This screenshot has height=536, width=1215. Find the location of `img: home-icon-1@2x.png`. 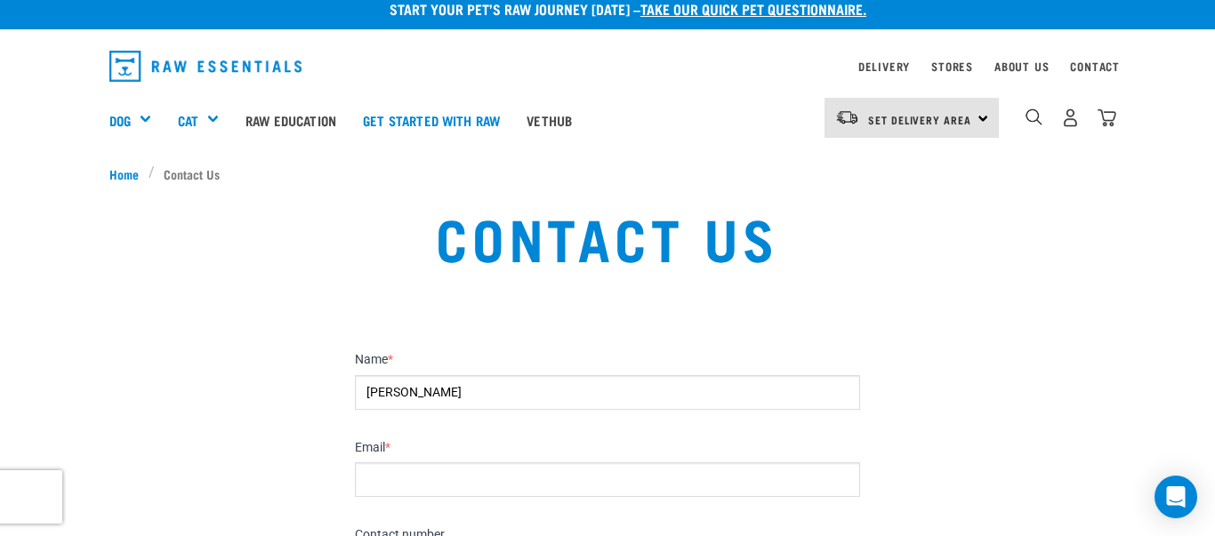

img: home-icon-1@2x.png is located at coordinates (1034, 117).